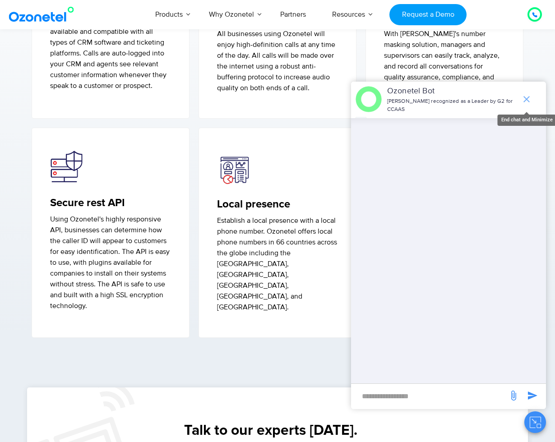  What do you see at coordinates (111, 263) in the screenshot?
I see `p: Using Ozonetel's highly responsive API, businesses can determine how the caller ID will appear to...` at bounding box center [111, 263].